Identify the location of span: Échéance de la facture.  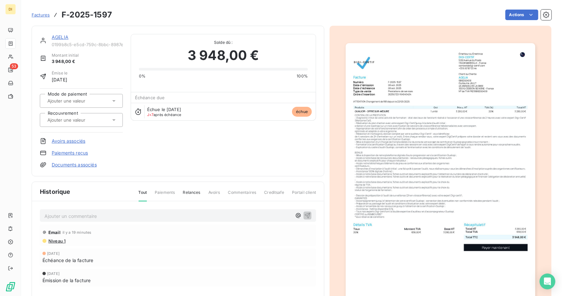
(68, 260).